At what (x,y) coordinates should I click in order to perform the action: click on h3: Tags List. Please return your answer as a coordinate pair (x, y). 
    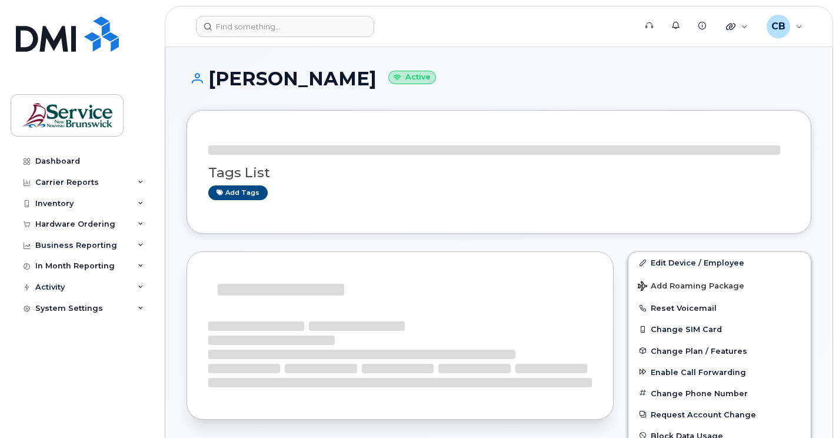
    Looking at the image, I should click on (499, 172).